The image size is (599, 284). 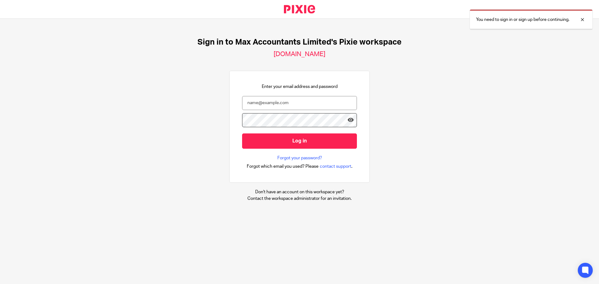 I want to click on a: Forgot your password?, so click(x=300, y=158).